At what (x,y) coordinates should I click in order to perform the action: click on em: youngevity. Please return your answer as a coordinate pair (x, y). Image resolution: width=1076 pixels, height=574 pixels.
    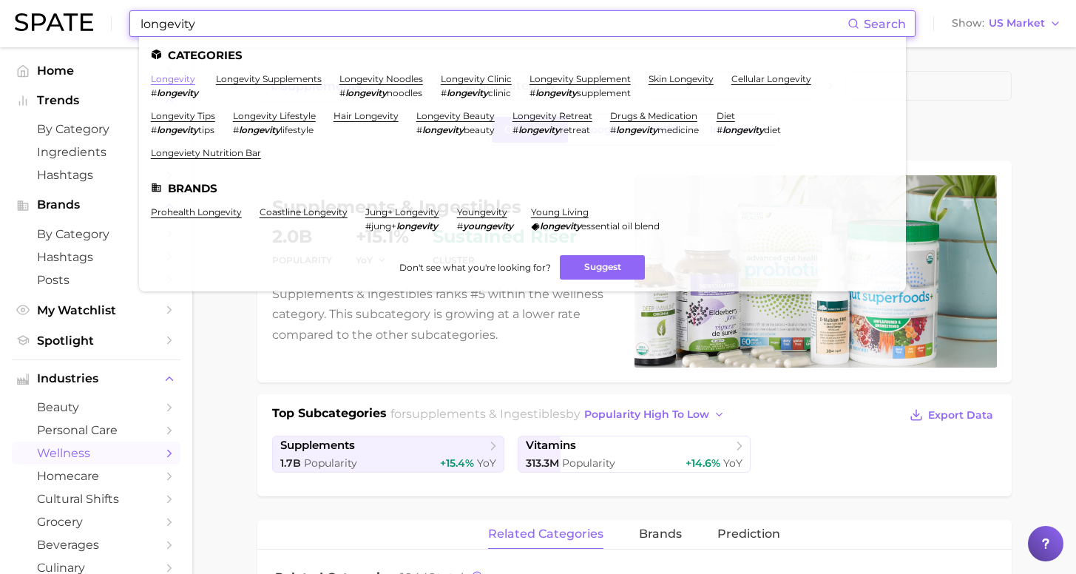
    Looking at the image, I should click on (488, 225).